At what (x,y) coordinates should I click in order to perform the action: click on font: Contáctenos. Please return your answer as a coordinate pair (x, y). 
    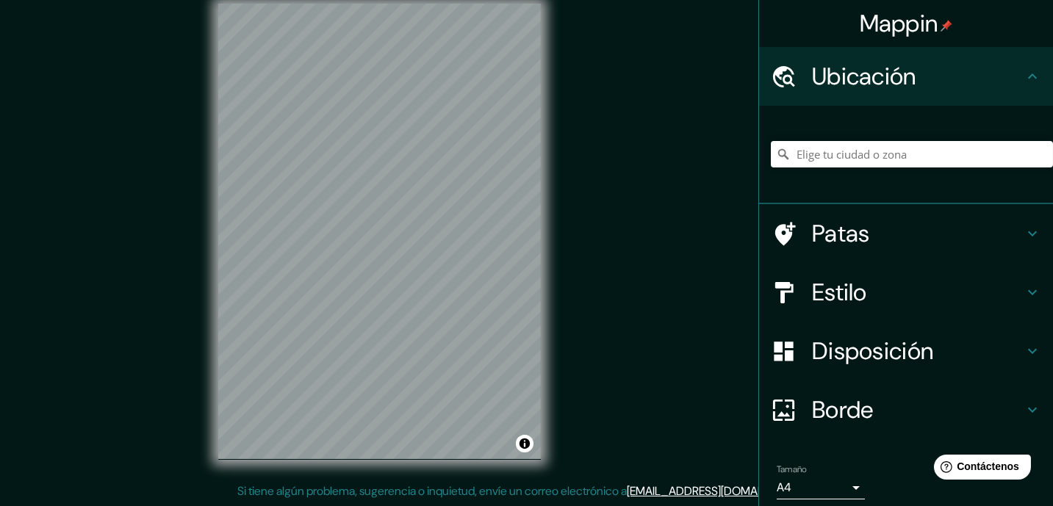
    Looking at the image, I should click on (65, 18).